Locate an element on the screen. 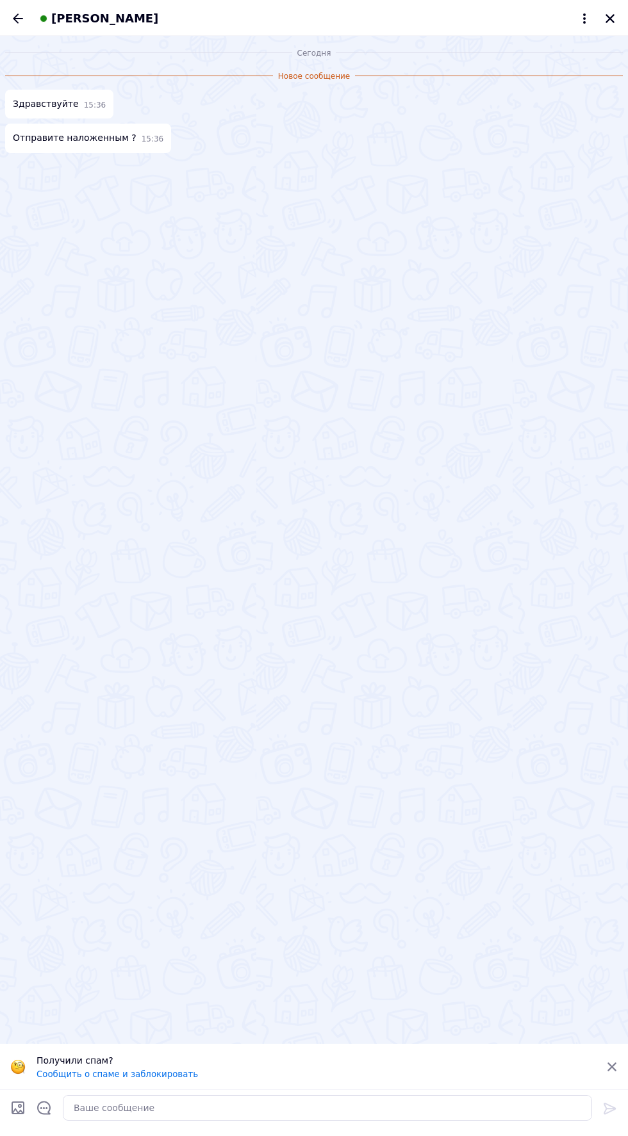  div: 12.08.2025 is located at coordinates (314, 53).